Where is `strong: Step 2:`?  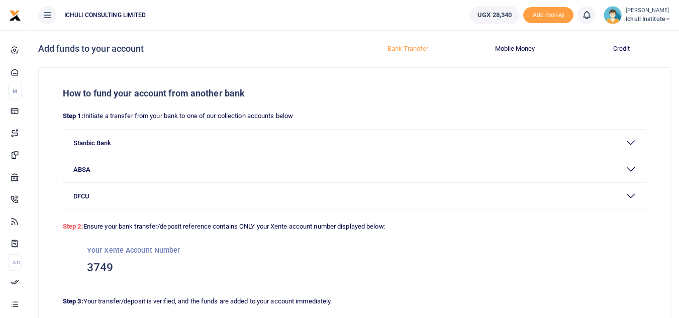
strong: Step 2: is located at coordinates (73, 226).